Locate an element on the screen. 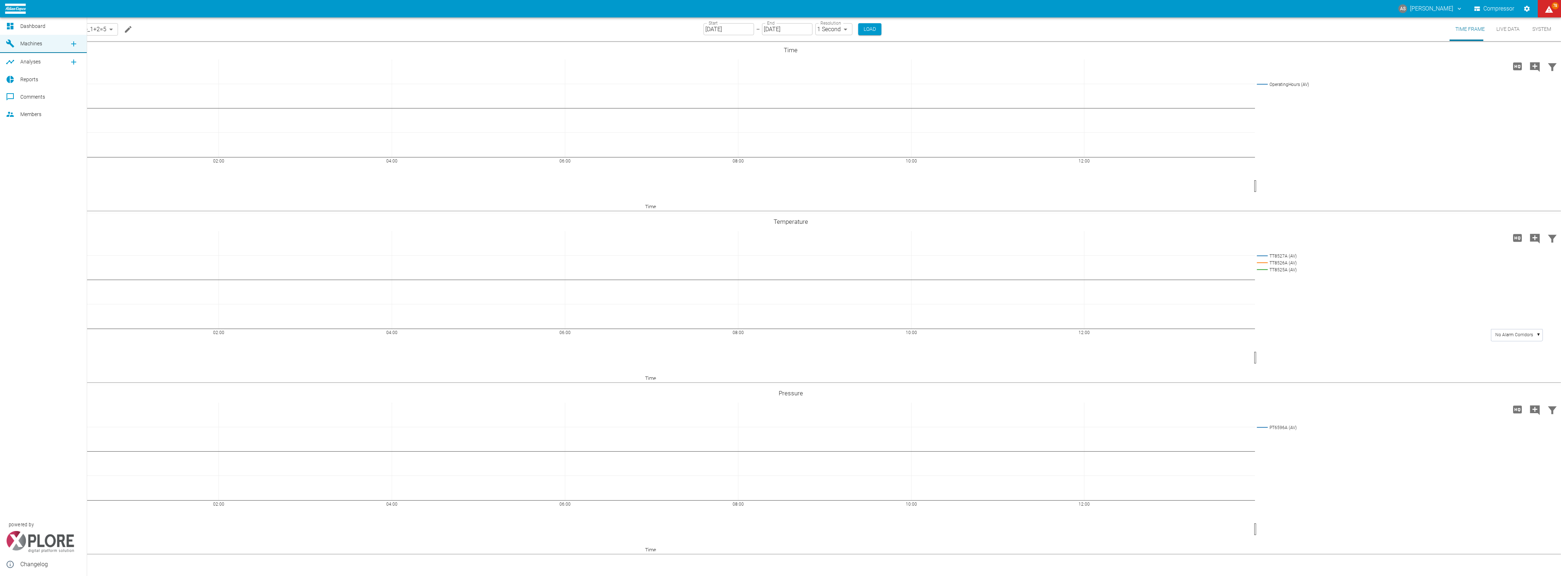 This screenshot has width=1561, height=576. span: Reports is located at coordinates (29, 79).